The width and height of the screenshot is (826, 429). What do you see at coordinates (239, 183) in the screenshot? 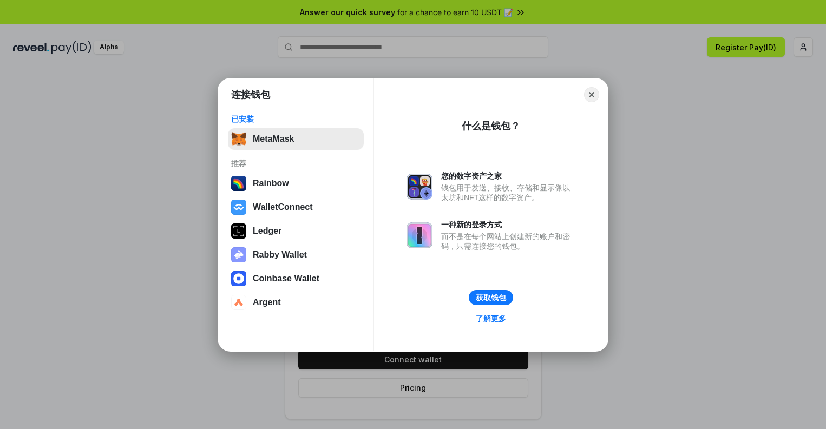
I see `img: svg+xml,%3Csvg%20width%3D%22120%22%20height%3D%22120%22%20viewBox%3D%220%200%20120%20120%22%20fil...` at bounding box center [239, 183].